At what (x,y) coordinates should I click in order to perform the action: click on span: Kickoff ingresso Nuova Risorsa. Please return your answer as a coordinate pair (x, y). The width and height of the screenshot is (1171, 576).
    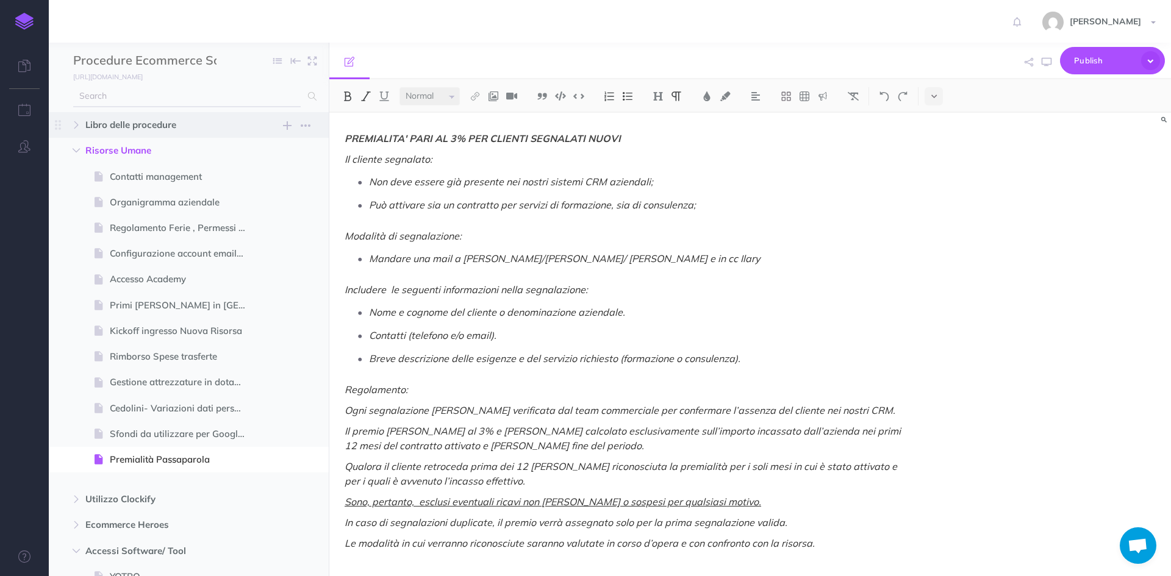
    Looking at the image, I should click on (182, 331).